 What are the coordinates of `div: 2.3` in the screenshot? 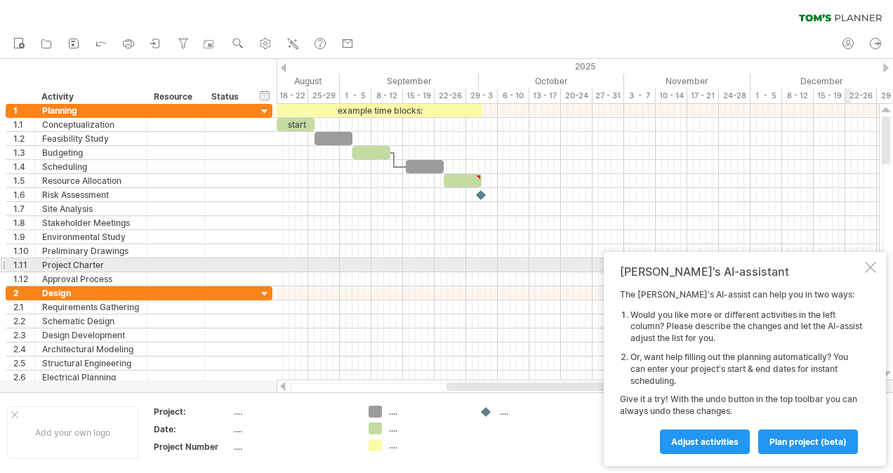 It's located at (24, 335).